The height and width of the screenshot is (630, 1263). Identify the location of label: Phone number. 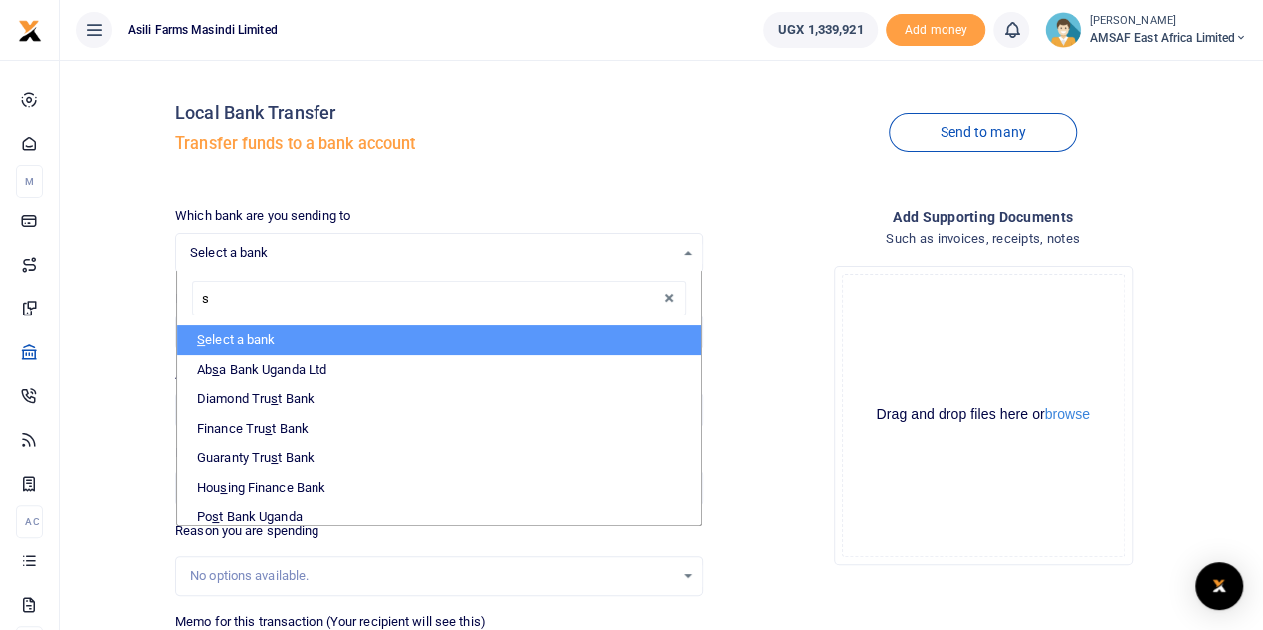
(216, 453).